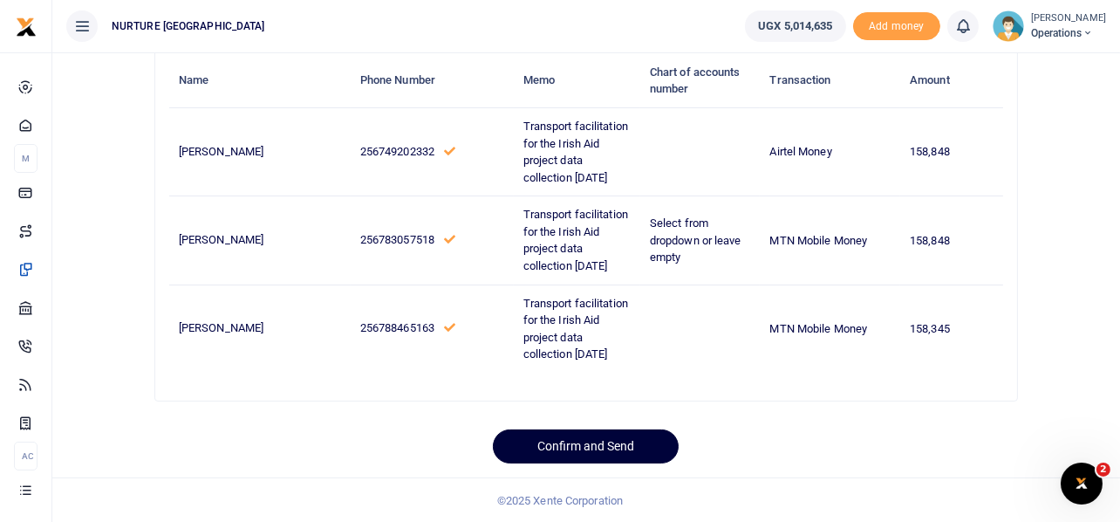 The height and width of the screenshot is (522, 1120). What do you see at coordinates (952, 81) in the screenshot?
I see `th: Amount: activate to sort column ascending` at bounding box center [952, 81].